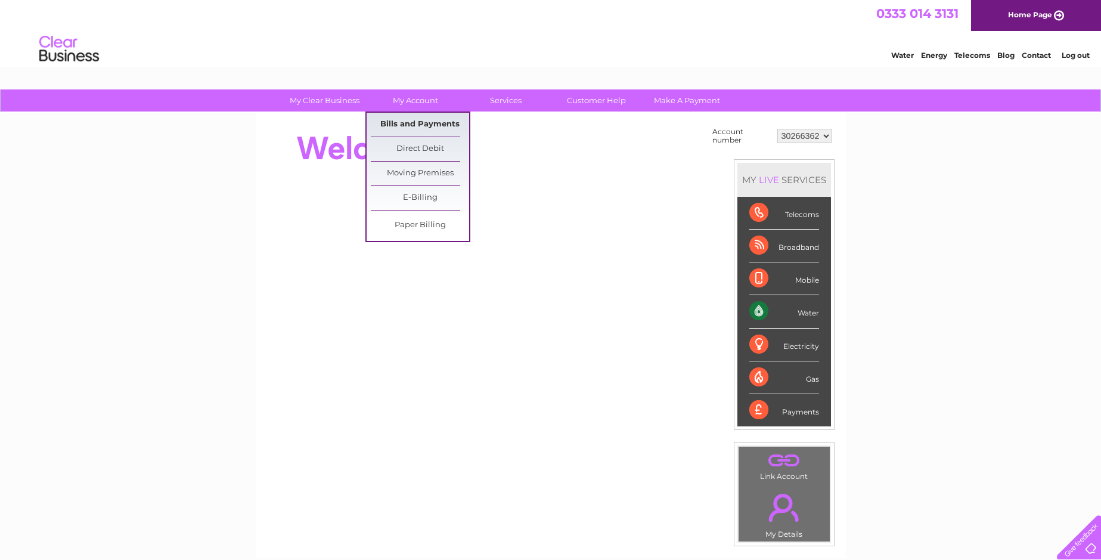 Image resolution: width=1101 pixels, height=560 pixels. Describe the element at coordinates (784, 179) in the screenshot. I see `div: MY SERVICES` at that location.